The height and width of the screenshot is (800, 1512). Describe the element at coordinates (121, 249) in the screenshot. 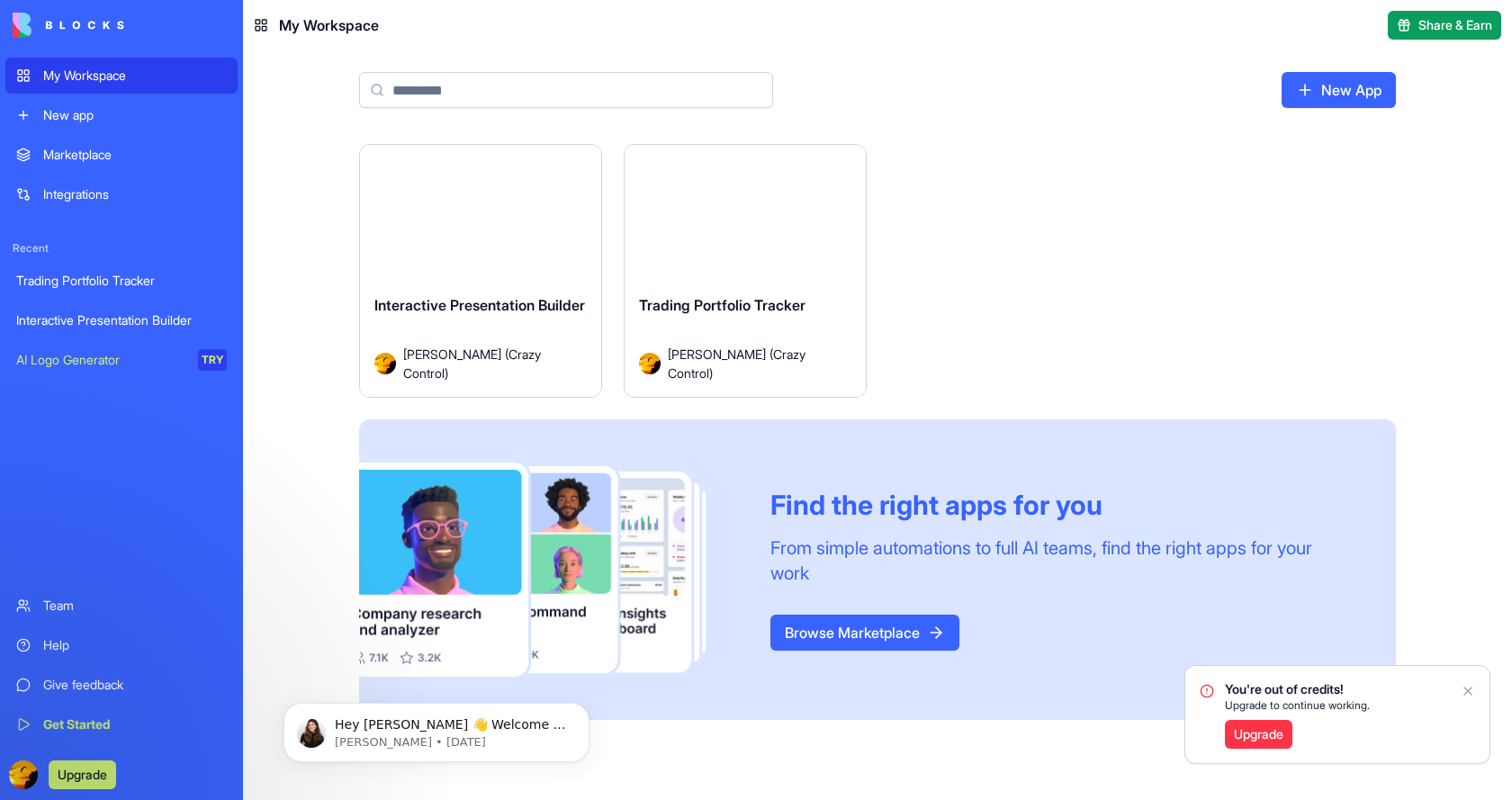

I see `span: Recent` at that location.